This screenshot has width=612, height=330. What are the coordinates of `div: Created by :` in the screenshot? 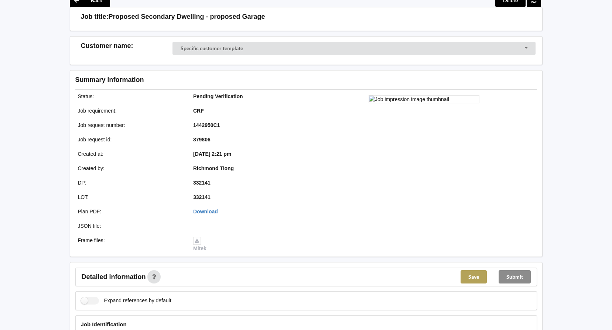 It's located at (130, 168).